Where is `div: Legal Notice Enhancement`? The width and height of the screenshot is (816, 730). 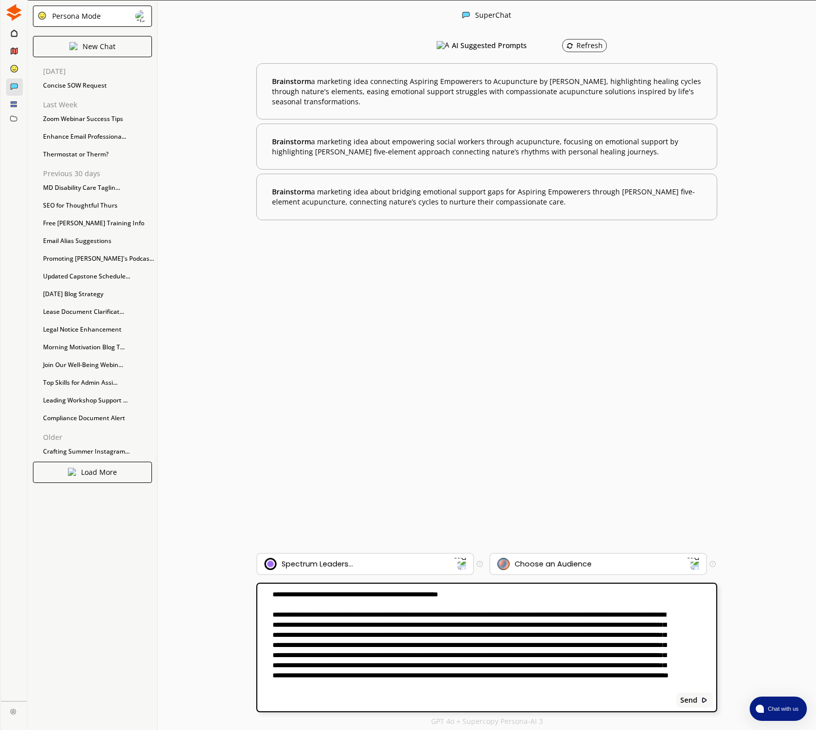 div: Legal Notice Enhancement is located at coordinates (97, 330).